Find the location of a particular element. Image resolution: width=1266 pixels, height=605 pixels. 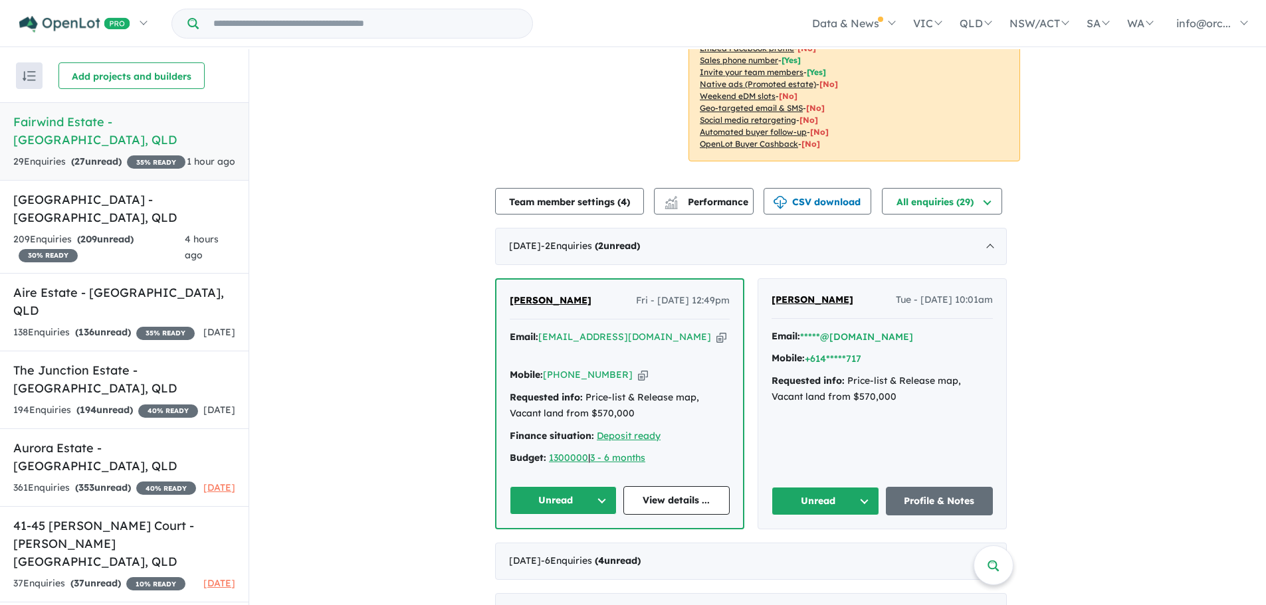

a: 1300000 is located at coordinates (568, 458).